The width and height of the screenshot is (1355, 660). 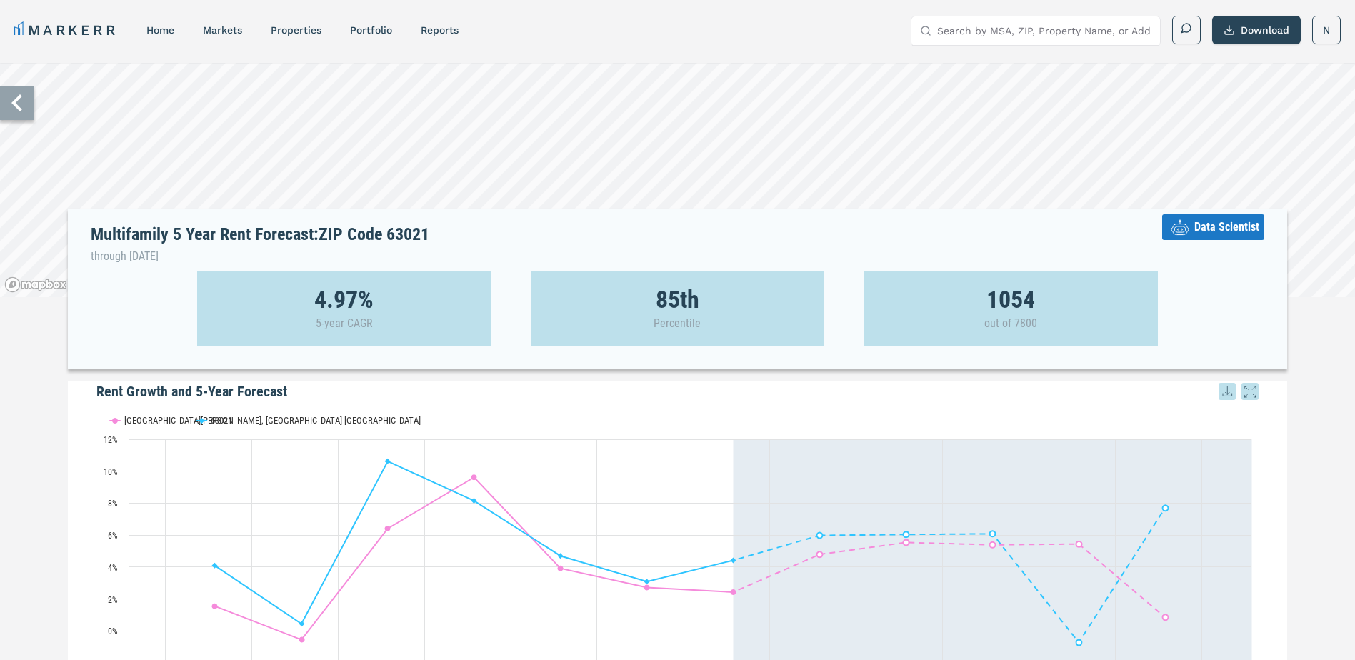 I want to click on path: Tuesday, 29 Jul, 20:00, 2.43. St. Louis, MO-IL., so click(x=733, y=592).